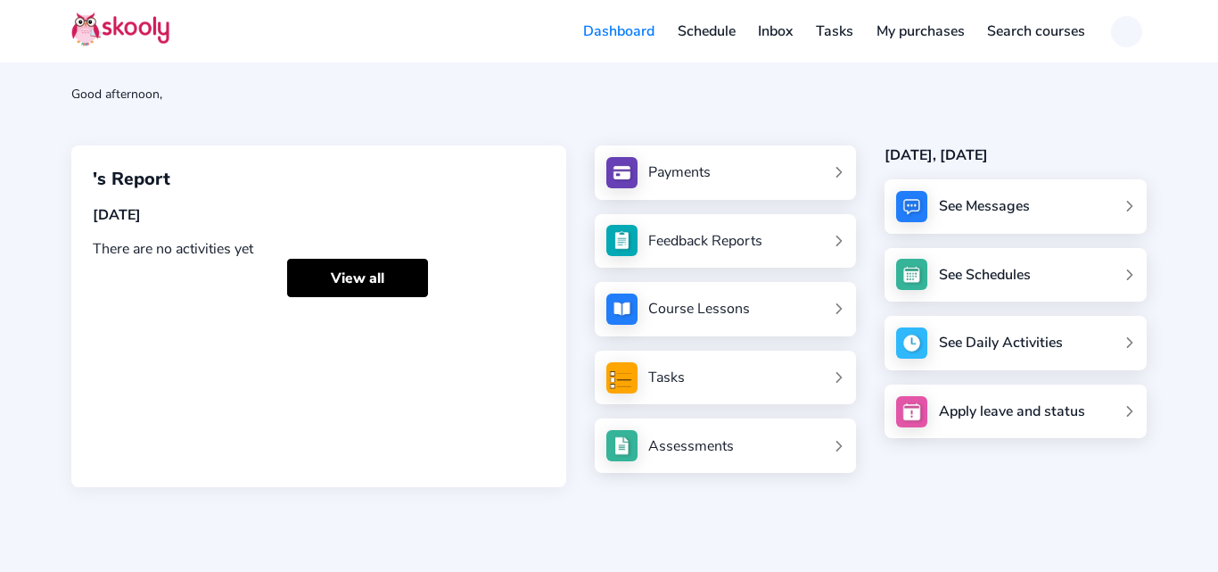 The height and width of the screenshot is (572, 1218). I want to click on a: View all, so click(358, 277).